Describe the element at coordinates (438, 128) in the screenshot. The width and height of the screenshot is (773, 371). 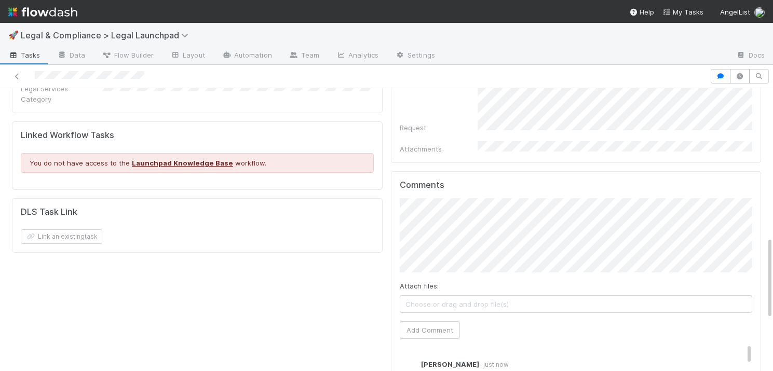
I see `div: Request` at that location.